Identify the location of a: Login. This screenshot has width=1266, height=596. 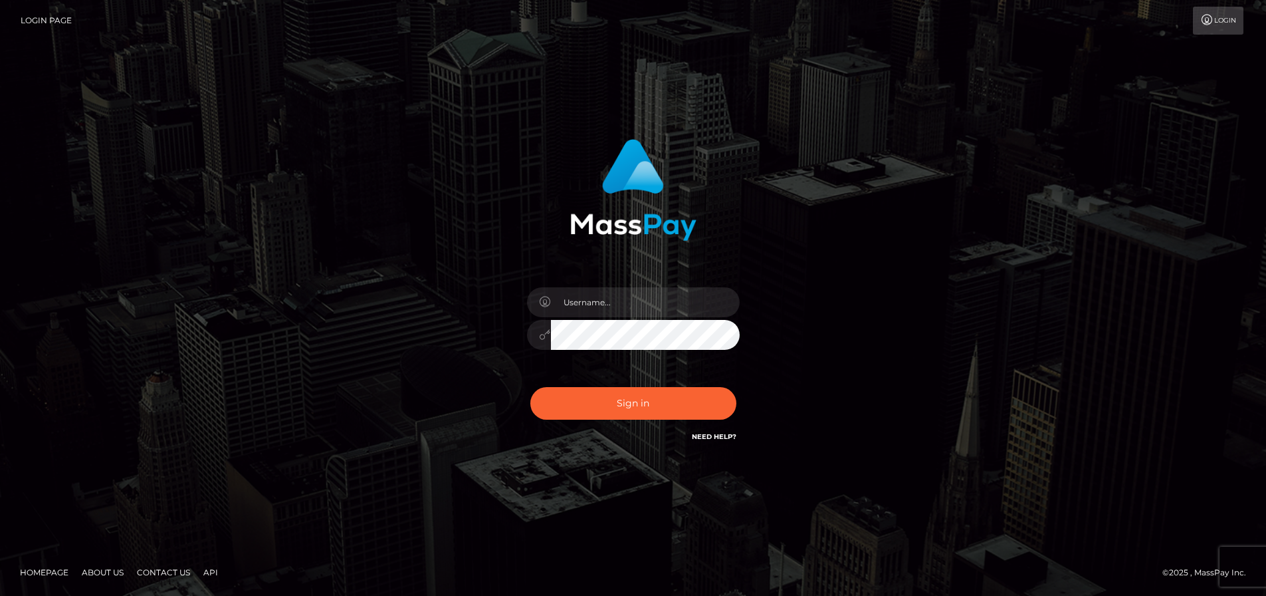
(1218, 21).